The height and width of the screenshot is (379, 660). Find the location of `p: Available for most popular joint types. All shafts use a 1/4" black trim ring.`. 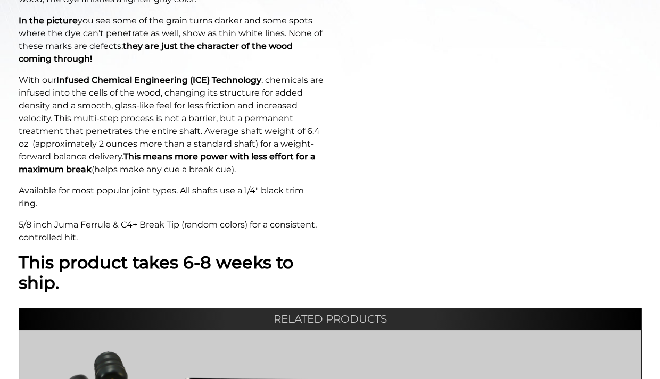

p: Available for most popular joint types. All shafts use a 1/4" black trim ring. is located at coordinates (171, 197).